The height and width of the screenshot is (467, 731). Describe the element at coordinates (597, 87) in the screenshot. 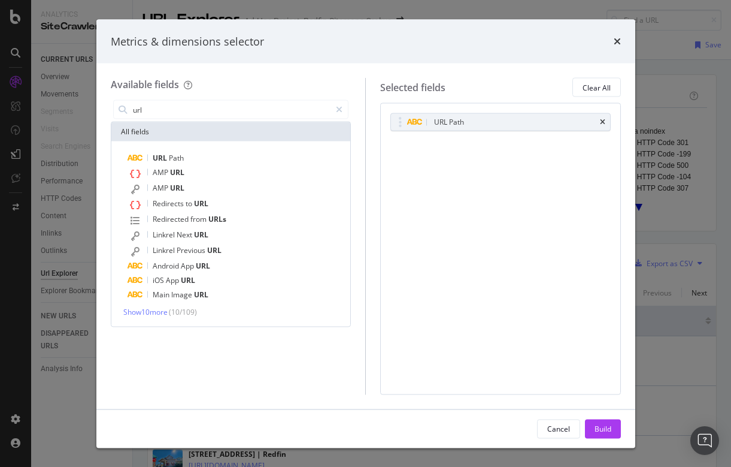

I see `div: Clear All` at that location.